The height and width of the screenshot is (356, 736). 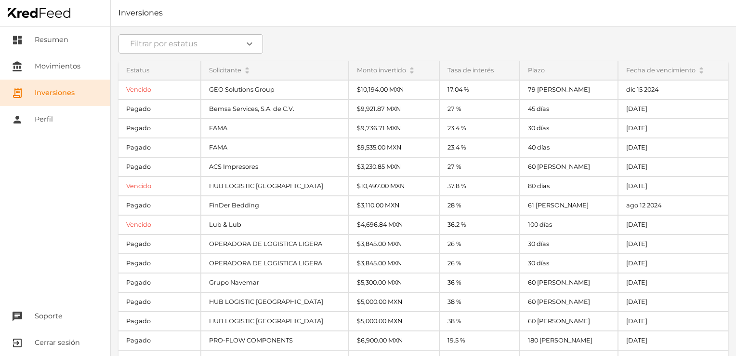 I want to click on i: exit_to_app, so click(x=17, y=343).